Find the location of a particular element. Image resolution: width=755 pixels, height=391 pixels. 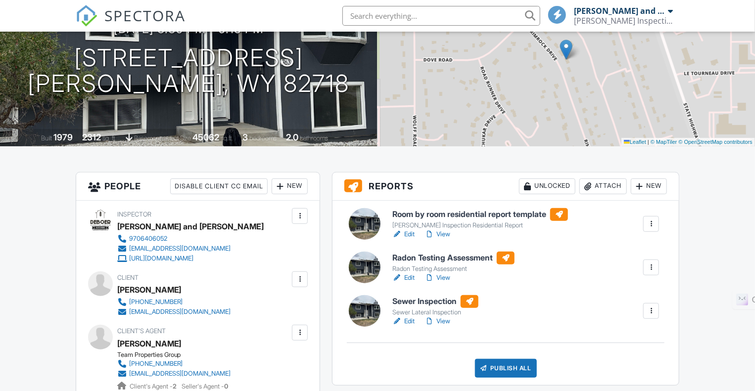

a: © MapTiler is located at coordinates (664, 142).